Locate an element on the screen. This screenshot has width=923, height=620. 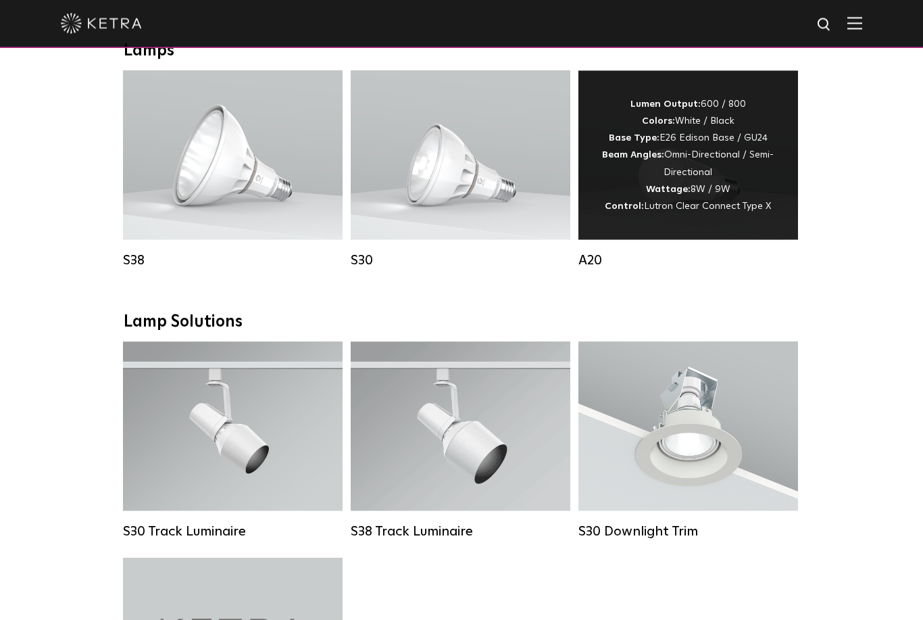
div: A20 is located at coordinates (688, 260).